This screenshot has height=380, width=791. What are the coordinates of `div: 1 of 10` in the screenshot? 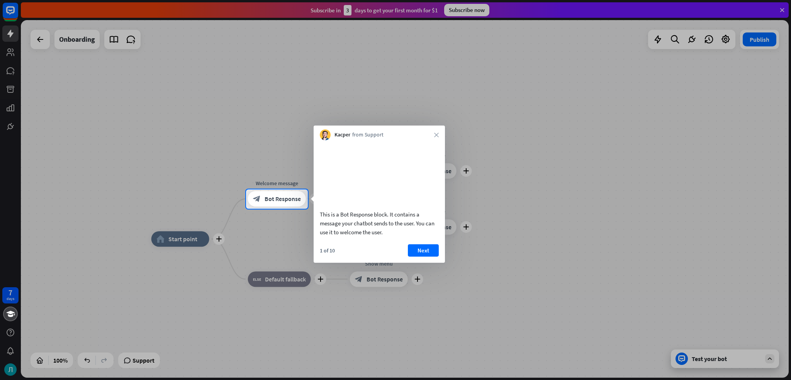 It's located at (327, 250).